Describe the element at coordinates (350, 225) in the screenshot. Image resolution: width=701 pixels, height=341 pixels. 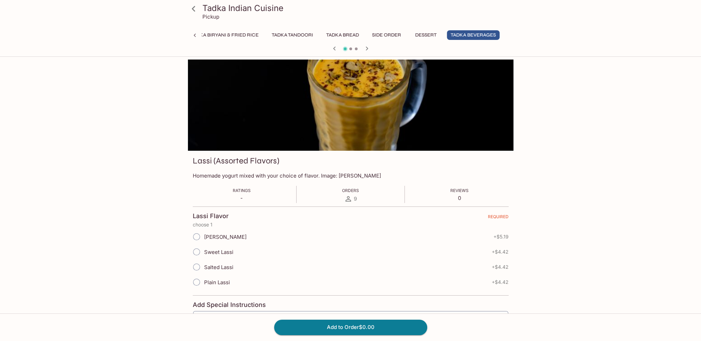
I see `p: choose 1` at that location.